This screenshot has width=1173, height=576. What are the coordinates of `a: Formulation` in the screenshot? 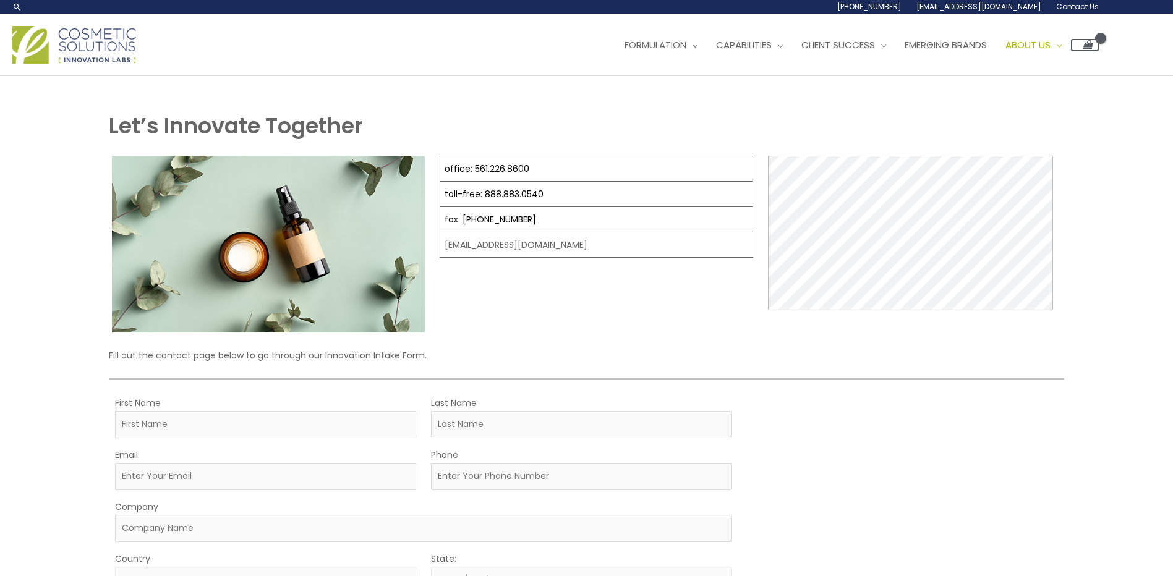 It's located at (661, 45).